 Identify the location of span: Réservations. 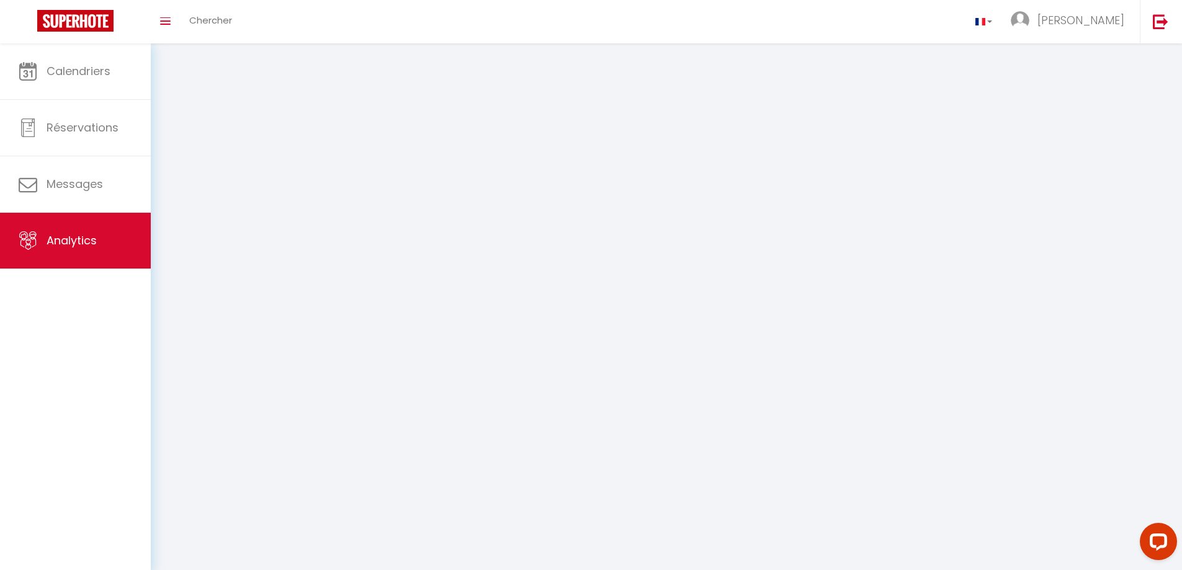
(83, 127).